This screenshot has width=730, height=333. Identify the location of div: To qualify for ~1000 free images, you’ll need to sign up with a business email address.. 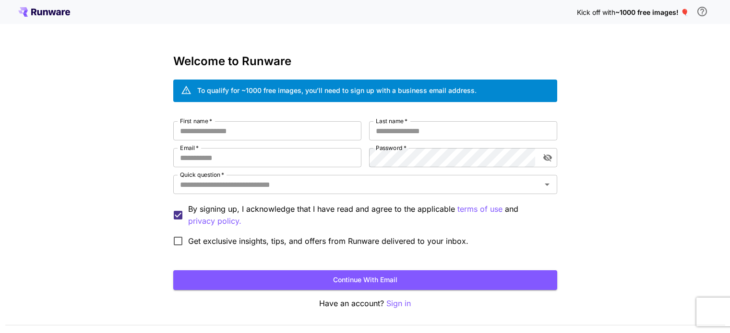
(337, 90).